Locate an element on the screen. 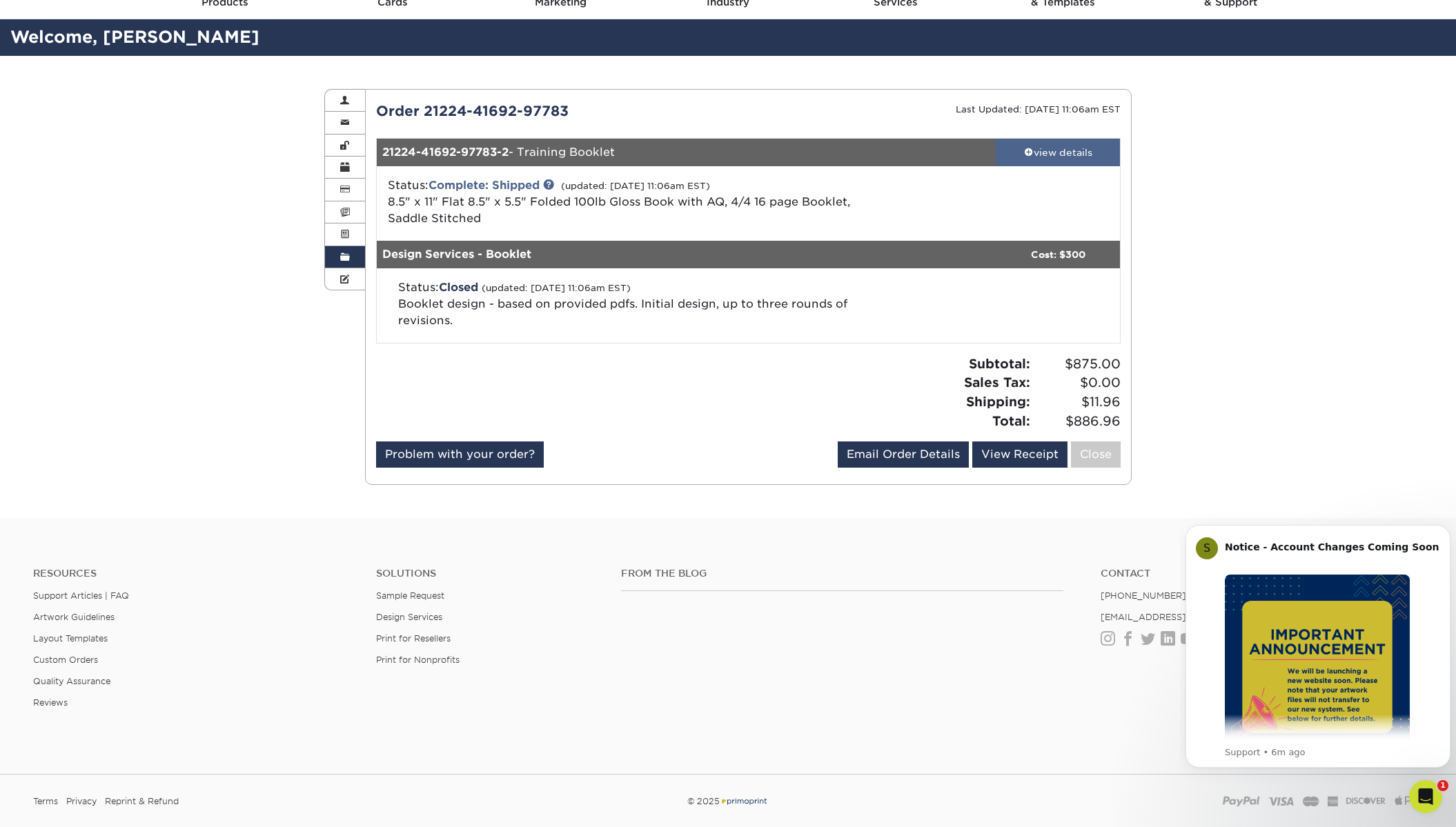 This screenshot has height=827, width=1456. p: Message from Support, sent 6m ago is located at coordinates (153, 248).